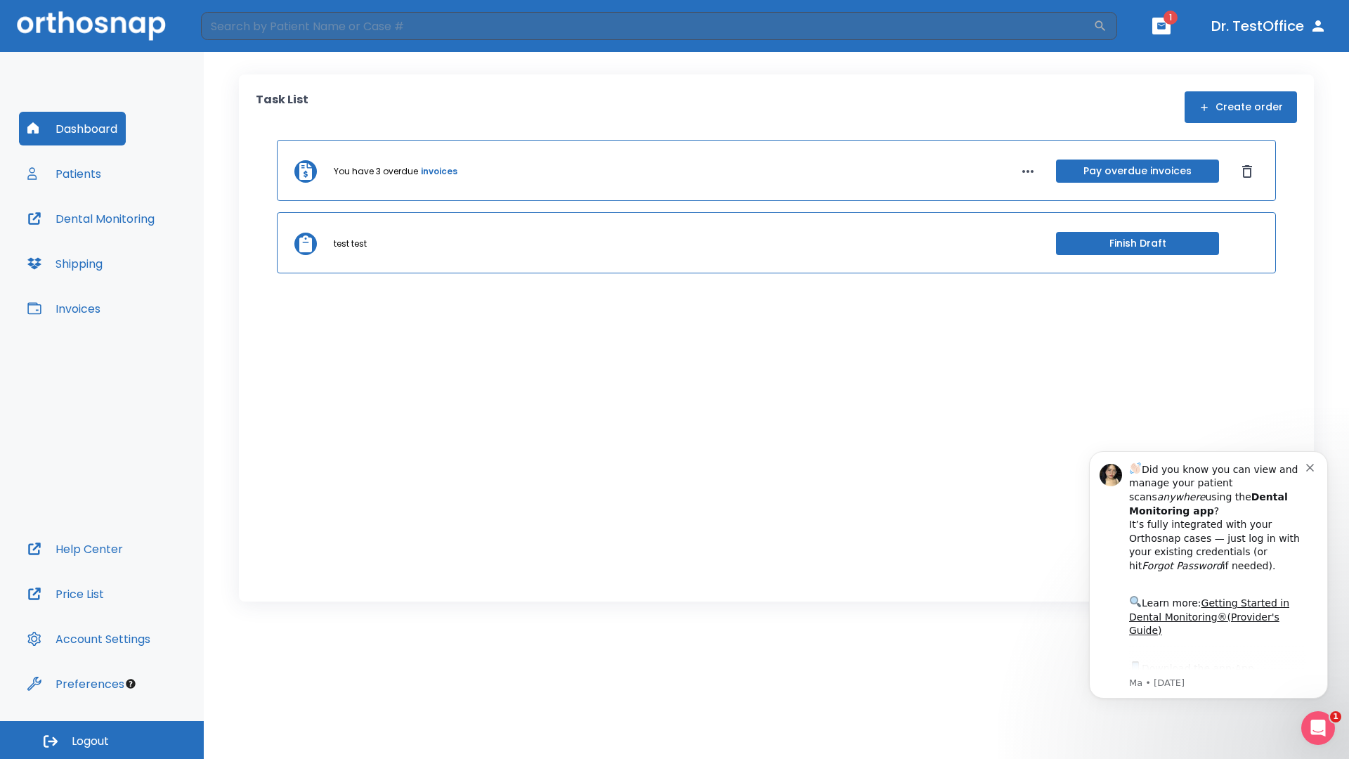 The width and height of the screenshot is (1349, 759). What do you see at coordinates (64, 174) in the screenshot?
I see `a: Patients` at bounding box center [64, 174].